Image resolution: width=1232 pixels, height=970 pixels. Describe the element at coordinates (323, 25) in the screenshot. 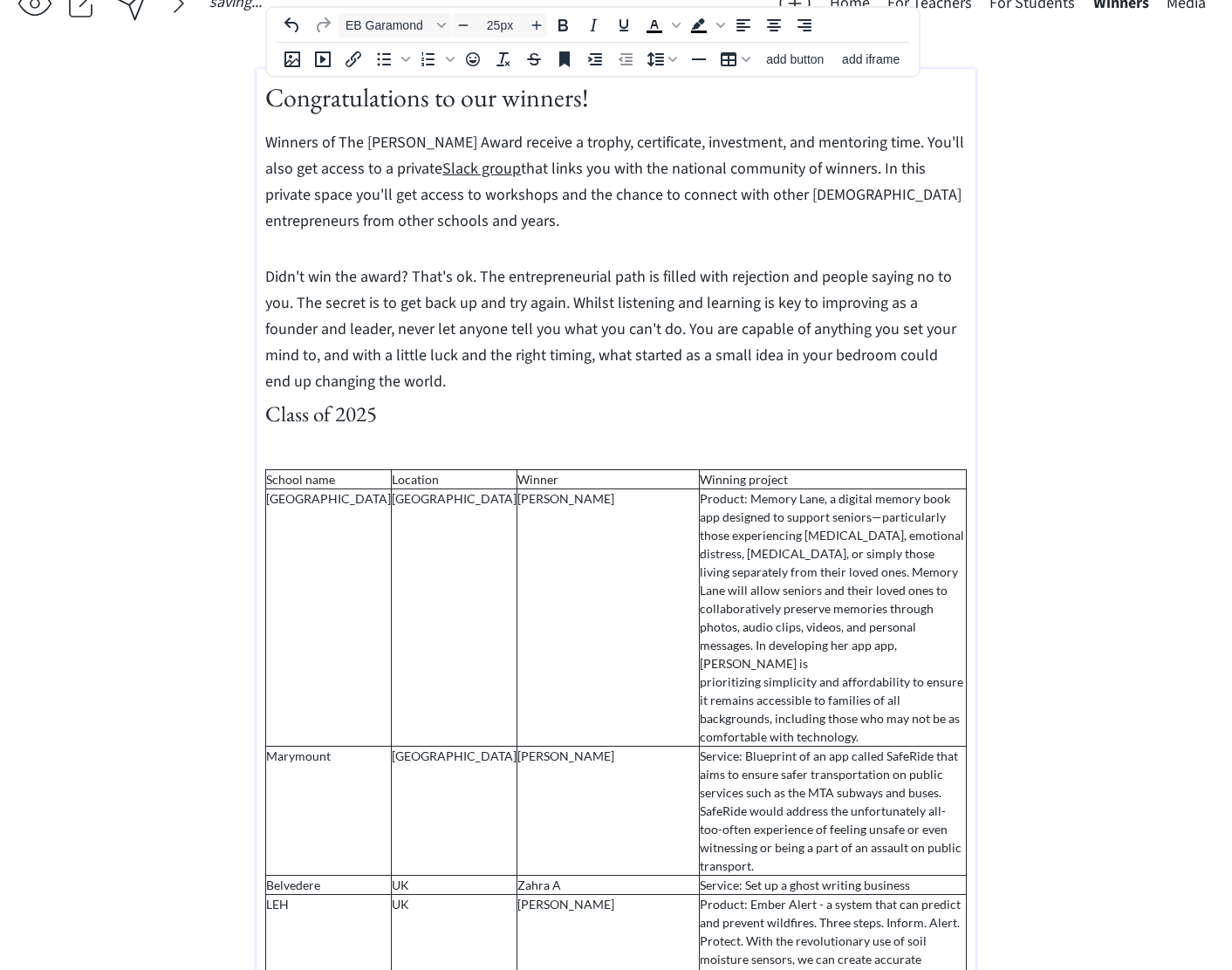

I see `button: Redo` at that location.